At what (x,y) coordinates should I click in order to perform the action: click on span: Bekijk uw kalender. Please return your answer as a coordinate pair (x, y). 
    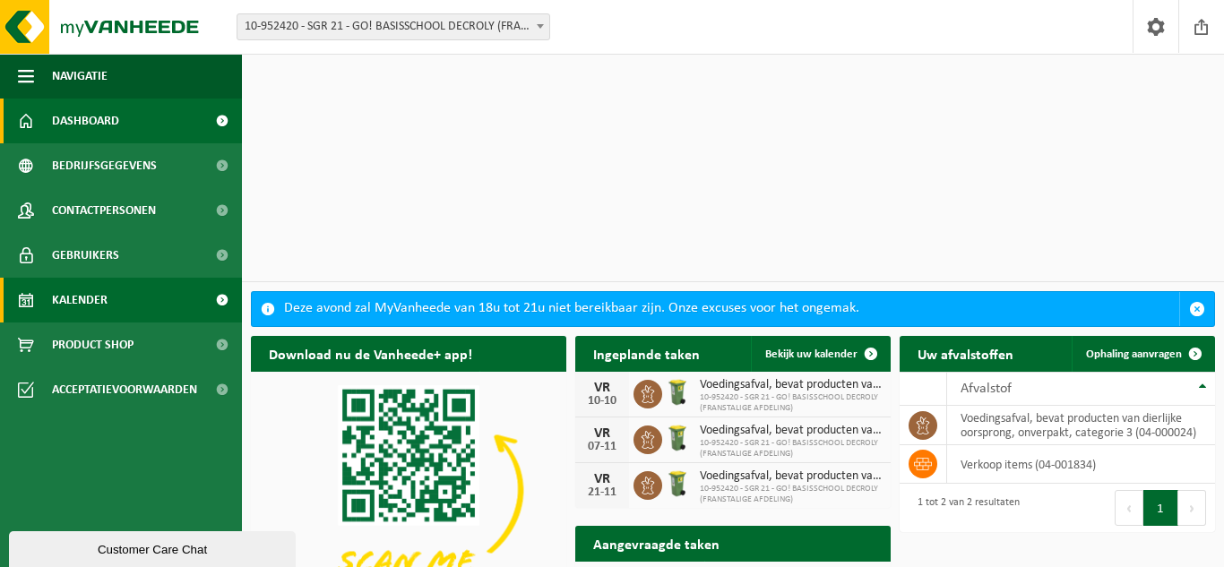
    Looking at the image, I should click on (811, 354).